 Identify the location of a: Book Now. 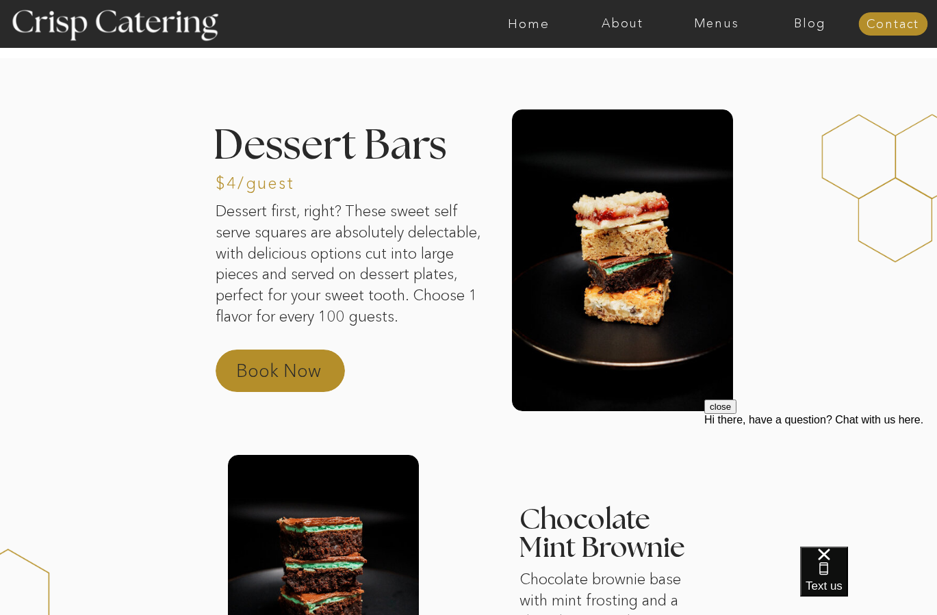
(296, 375).